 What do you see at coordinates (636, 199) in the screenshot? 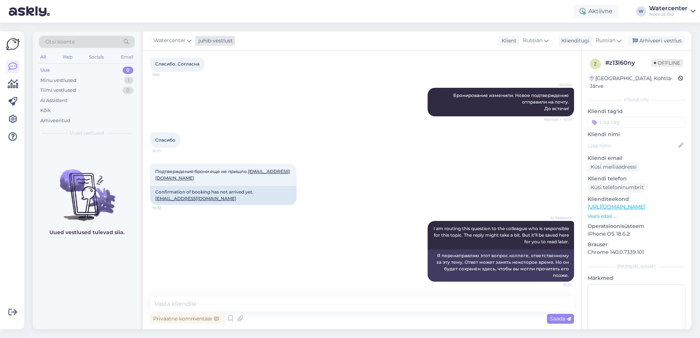
I see `p: Klienditeekond` at bounding box center [636, 199].